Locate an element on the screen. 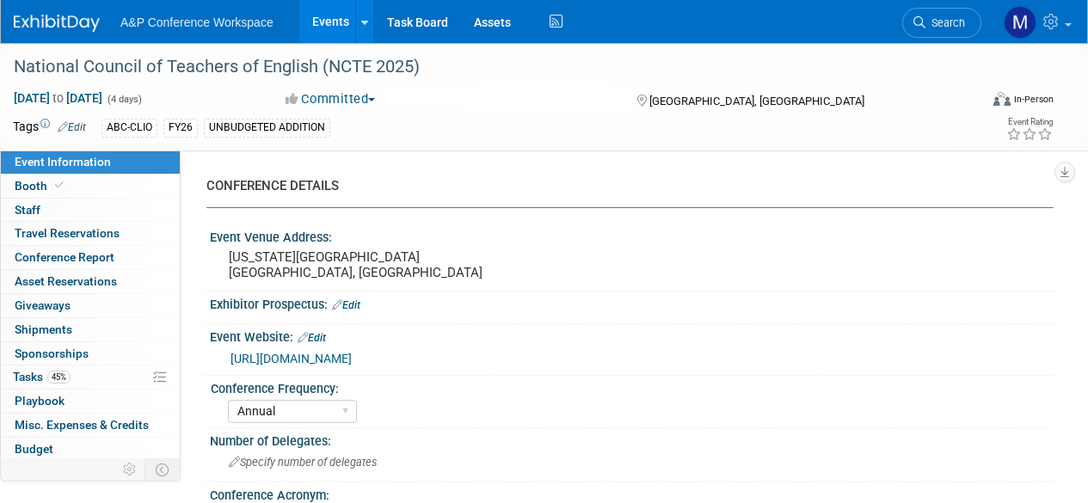  div: CONFERENCE DETAILS is located at coordinates (624, 186).